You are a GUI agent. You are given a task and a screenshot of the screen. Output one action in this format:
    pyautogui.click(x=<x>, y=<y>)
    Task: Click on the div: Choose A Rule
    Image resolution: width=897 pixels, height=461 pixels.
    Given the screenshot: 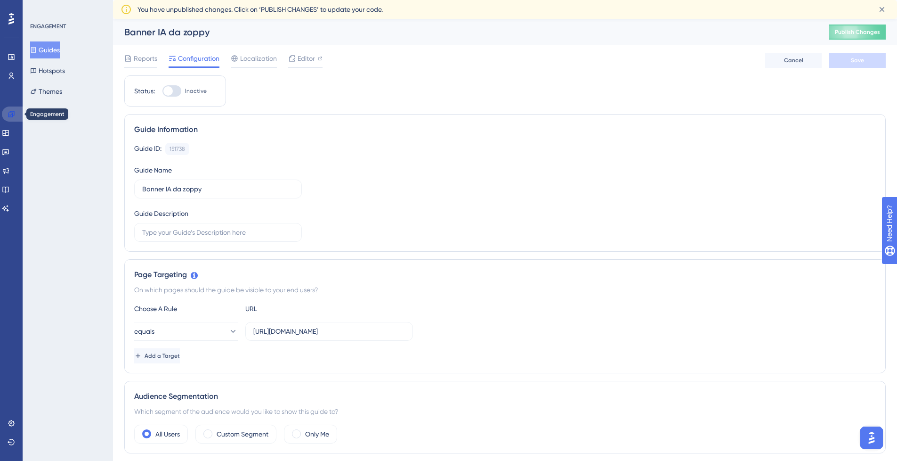 What is the action you would take?
    pyautogui.click(x=186, y=308)
    